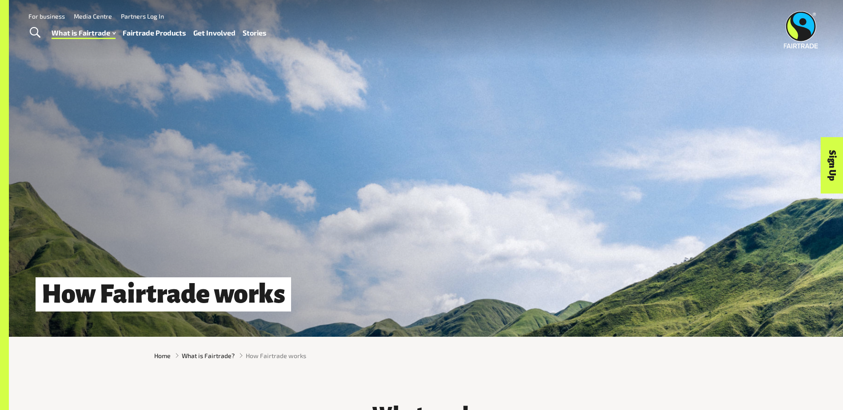  Describe the element at coordinates (84, 33) in the screenshot. I see `a: What is Fairtrade` at that location.